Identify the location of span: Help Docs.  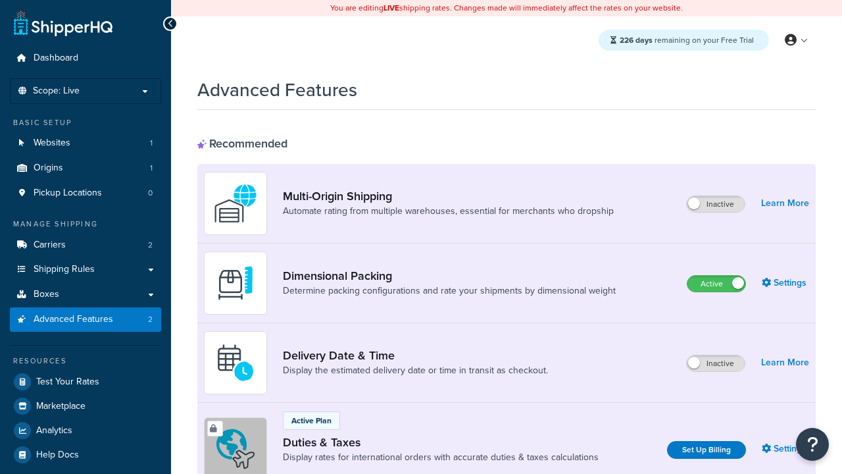
(57, 455).